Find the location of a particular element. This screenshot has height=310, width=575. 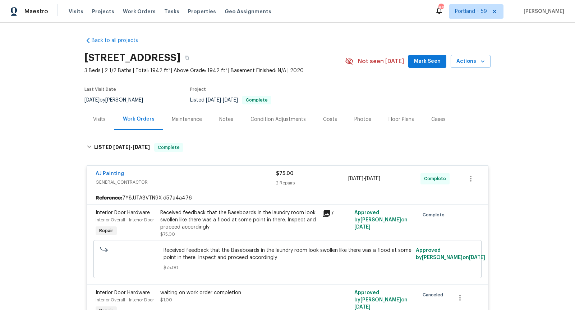

span: Mark Seen is located at coordinates (427, 61).